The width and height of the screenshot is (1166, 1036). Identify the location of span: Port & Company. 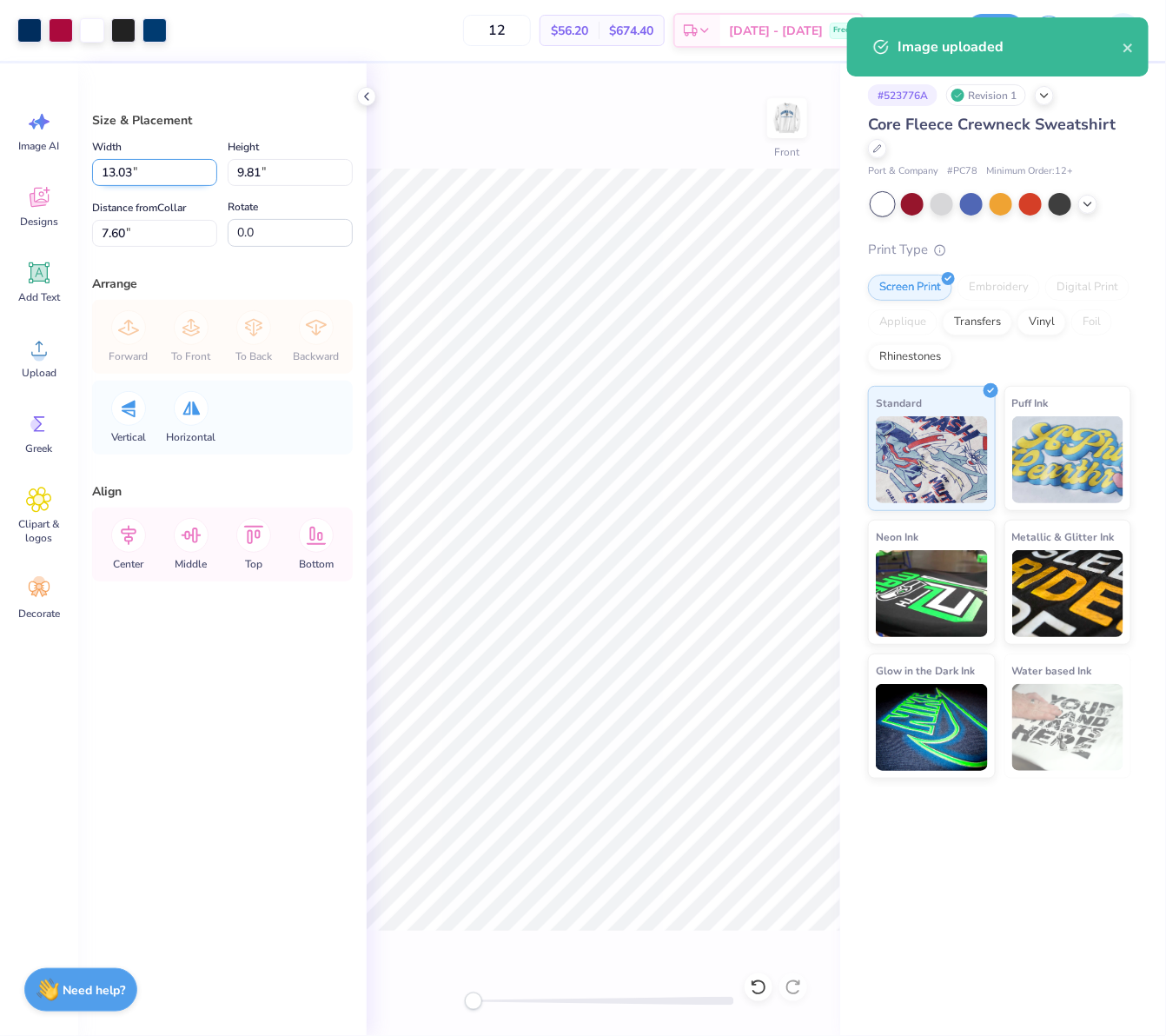
(902, 171).